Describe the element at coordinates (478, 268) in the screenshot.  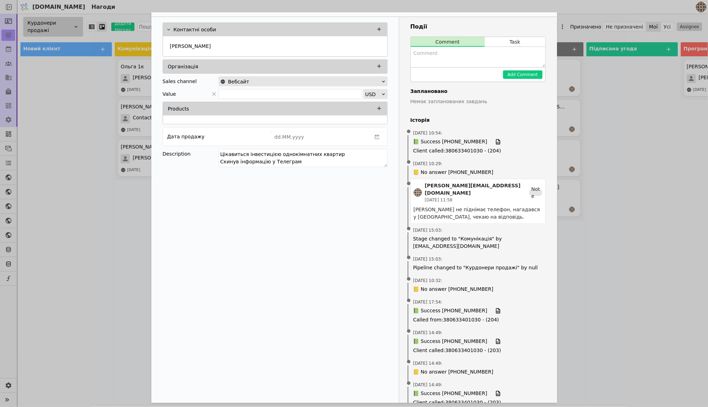
I see `span: Pipeline changed to "Курдонери продажі" by null` at that location.